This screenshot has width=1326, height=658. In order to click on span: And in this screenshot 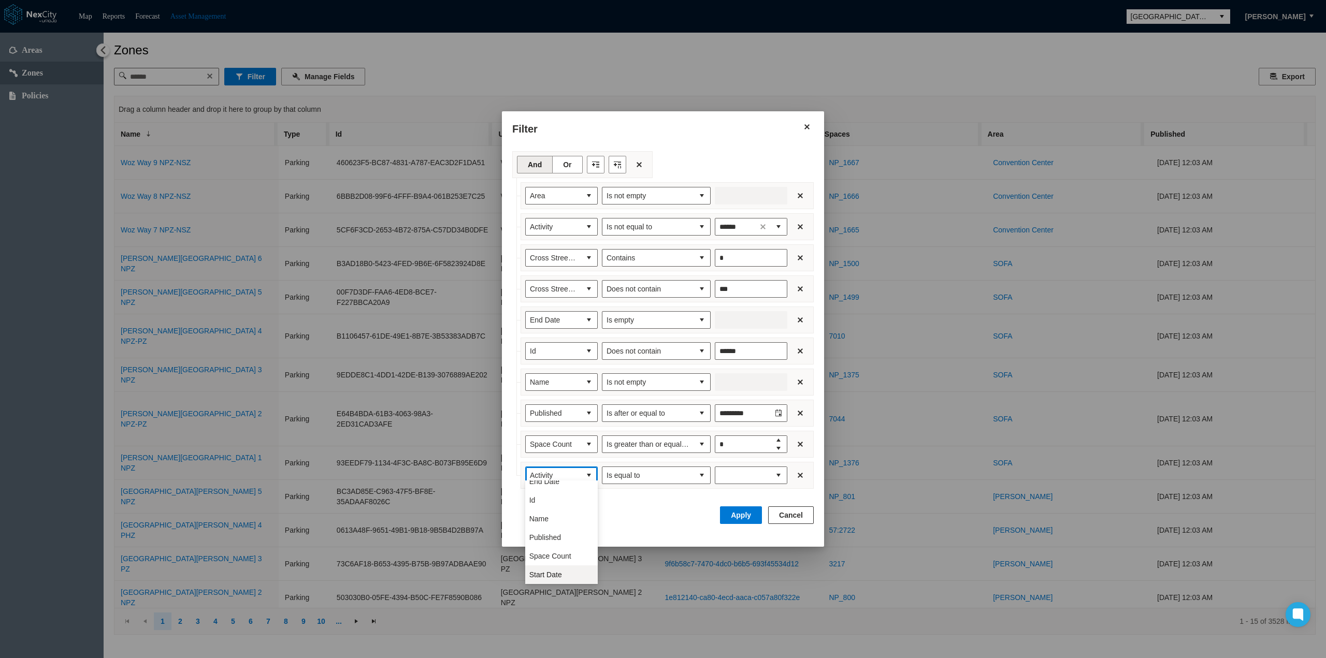, I will do `click(534, 165)`.